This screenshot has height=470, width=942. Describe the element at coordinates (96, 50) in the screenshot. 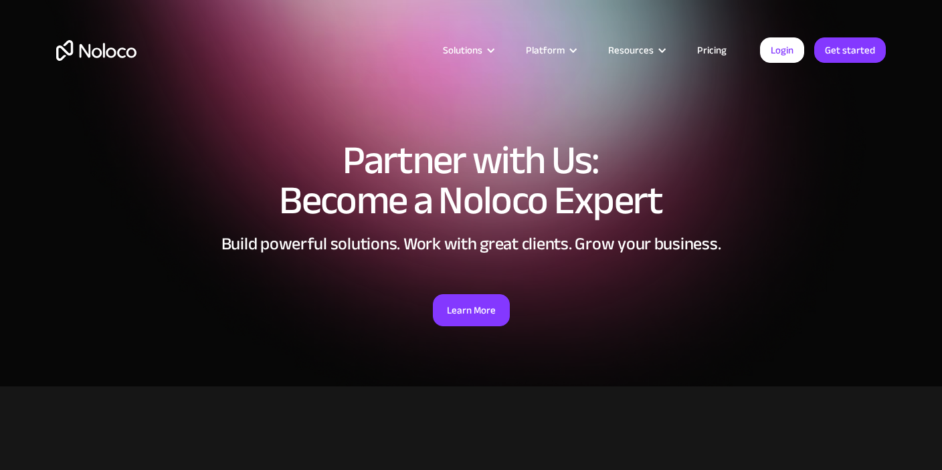

I see `a: home` at that location.